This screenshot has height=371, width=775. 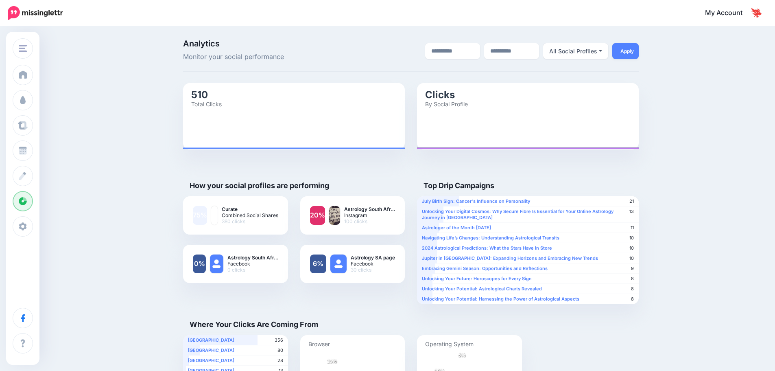 What do you see at coordinates (279, 340) in the screenshot?
I see `span: 356` at bounding box center [279, 340].